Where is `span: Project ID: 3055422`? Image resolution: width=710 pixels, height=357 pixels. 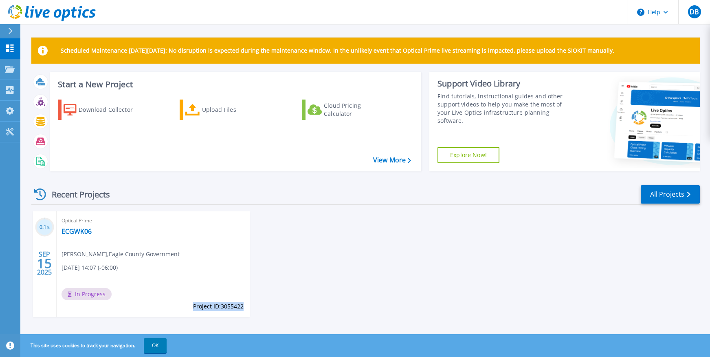
span: Project ID: 3055422 is located at coordinates (218, 306).